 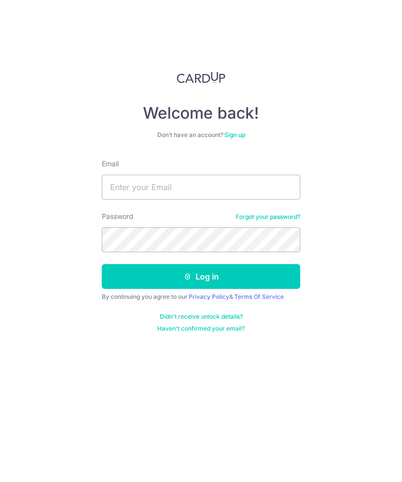 I want to click on input: Enter your Email, so click(x=201, y=187).